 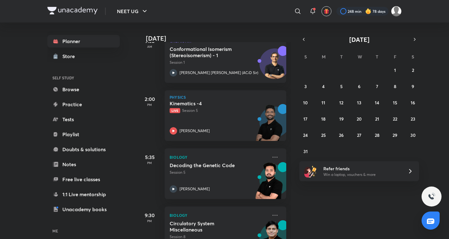 What do you see at coordinates (306, 86) in the screenshot?
I see `abbr: August 3, 2025` at bounding box center [306, 86].